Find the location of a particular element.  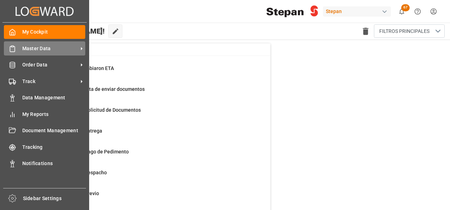

a: My Cockpit is located at coordinates (45, 32).